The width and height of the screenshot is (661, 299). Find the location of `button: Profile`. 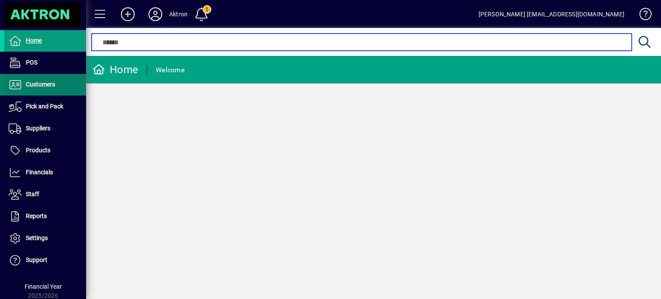

button: Profile is located at coordinates (155, 14).